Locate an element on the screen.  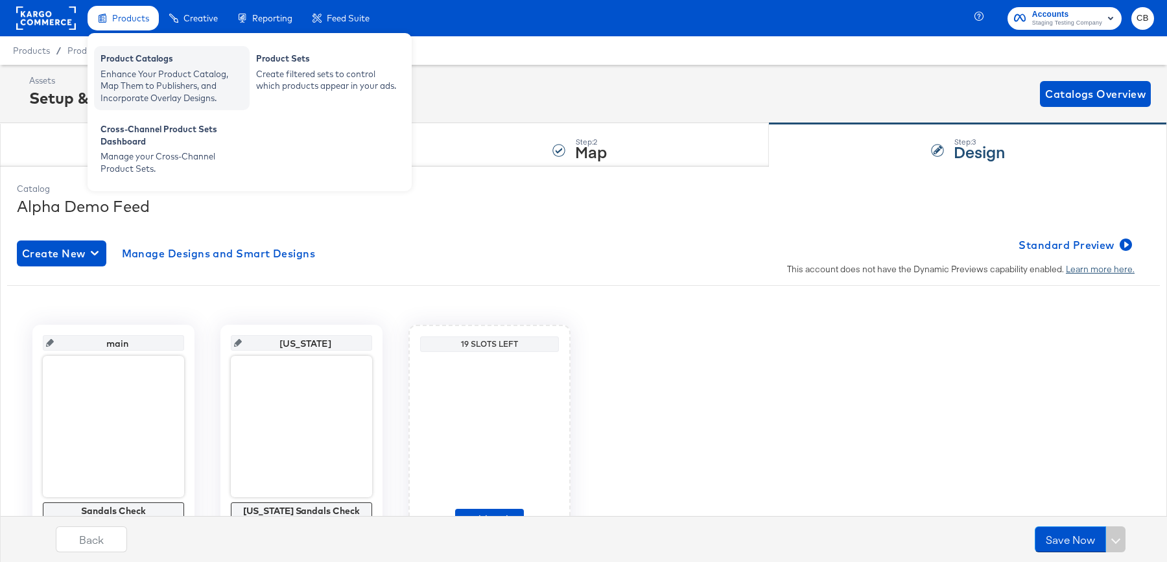
button: Back is located at coordinates (91, 539).